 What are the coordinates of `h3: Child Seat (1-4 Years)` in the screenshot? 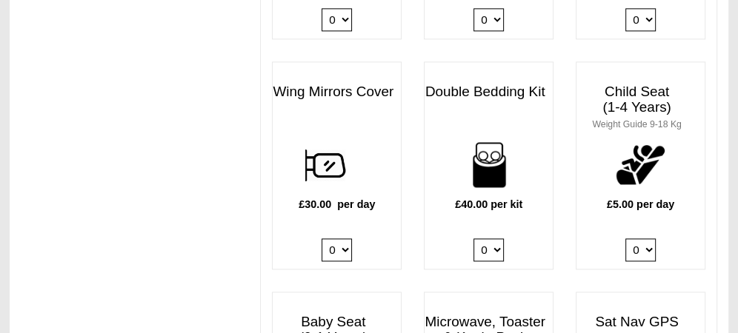 It's located at (640, 107).